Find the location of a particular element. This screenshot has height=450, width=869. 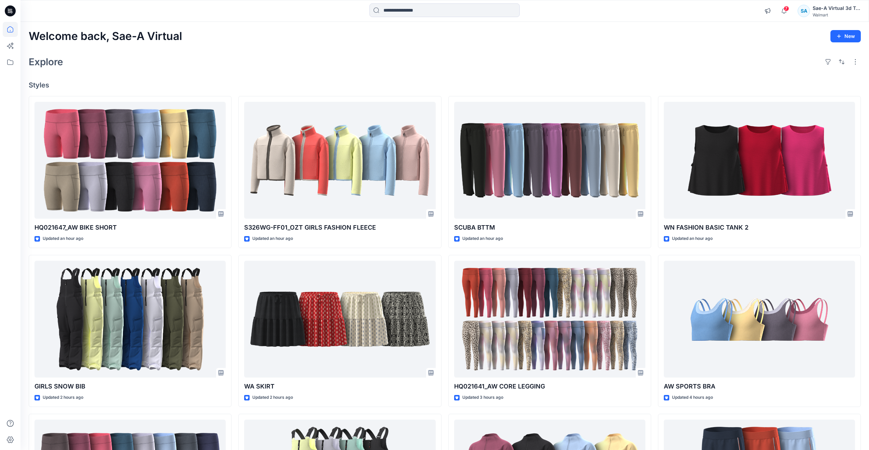

a: S326WG-FF01_OZT GIRLS FASHION FLEECE is located at coordinates (340, 160).